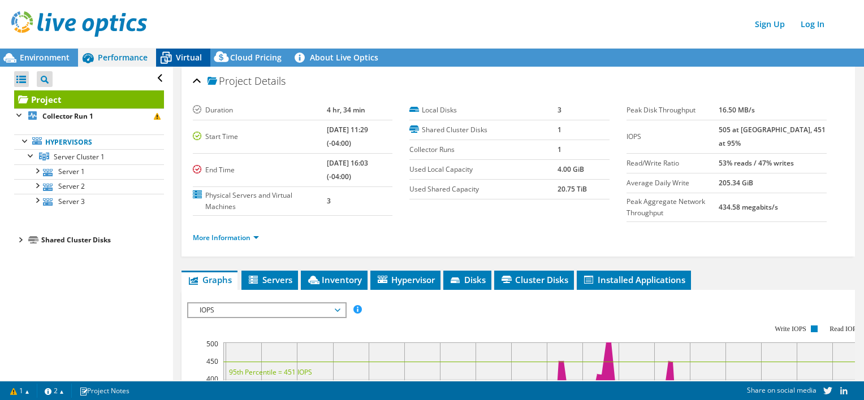 The height and width of the screenshot is (400, 864). I want to click on div: Shared Cluster Disks, so click(102, 240).